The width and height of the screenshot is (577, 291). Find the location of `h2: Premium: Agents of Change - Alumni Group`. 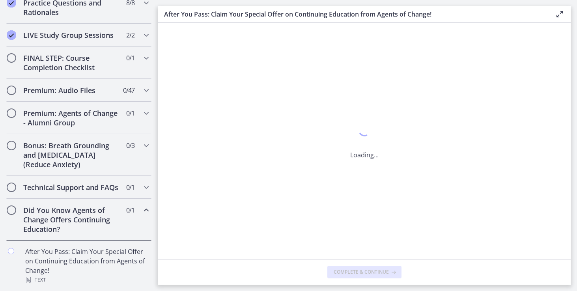

h2: Premium: Agents of Change - Alumni Group is located at coordinates (71, 118).